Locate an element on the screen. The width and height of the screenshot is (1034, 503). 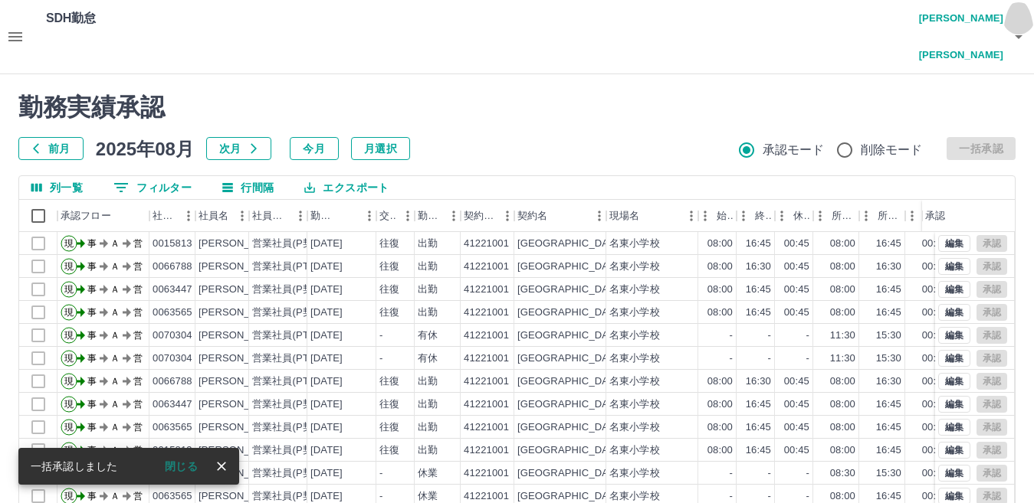
div: 勤務区分 is located at coordinates (438, 216).